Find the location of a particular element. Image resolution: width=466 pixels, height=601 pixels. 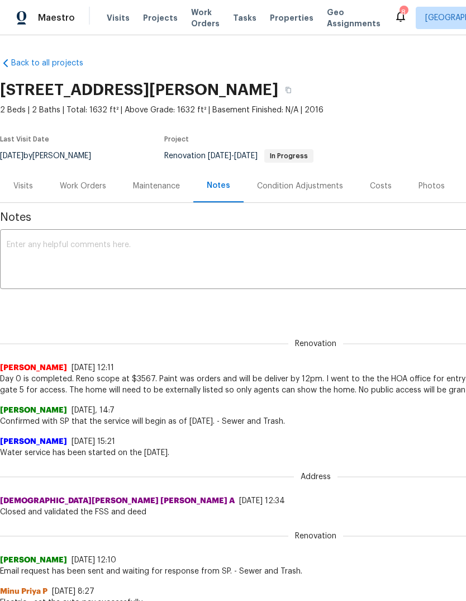

div: Condition Adjustments is located at coordinates (300, 186).